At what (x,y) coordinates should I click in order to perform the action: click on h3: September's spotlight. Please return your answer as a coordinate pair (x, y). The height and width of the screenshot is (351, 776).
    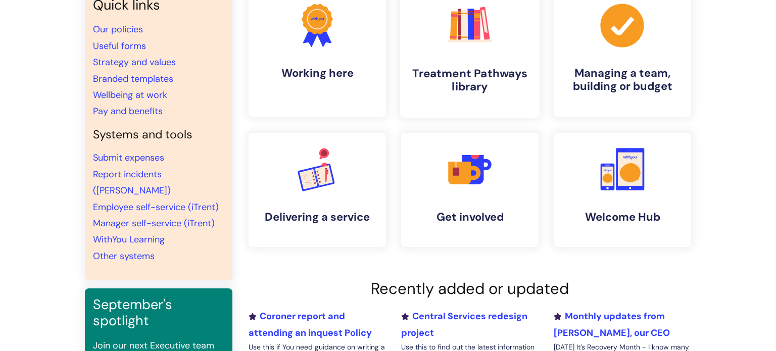
    Looking at the image, I should click on (159, 313).